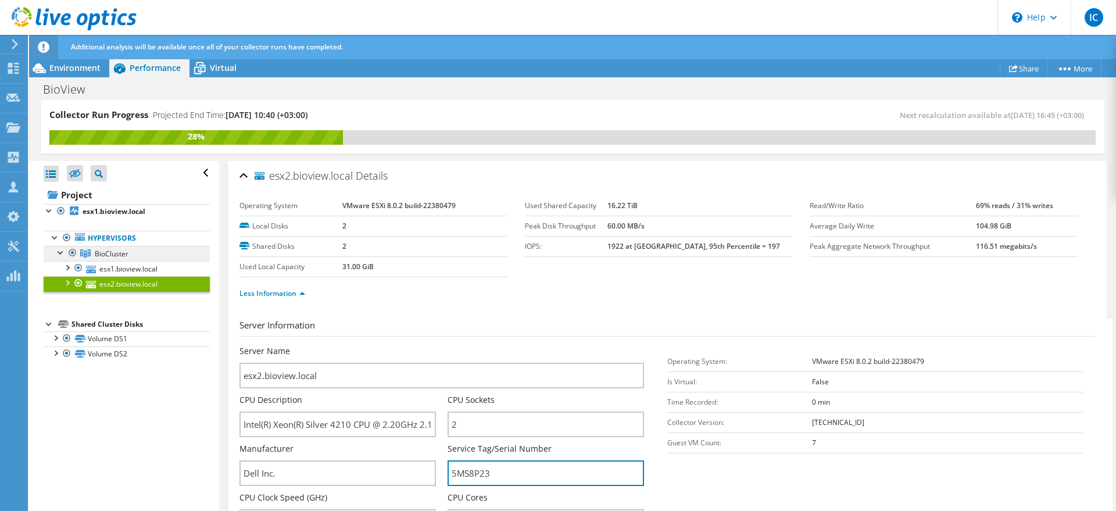  What do you see at coordinates (291, 226) in the screenshot?
I see `label: Local Disks` at bounding box center [291, 226].